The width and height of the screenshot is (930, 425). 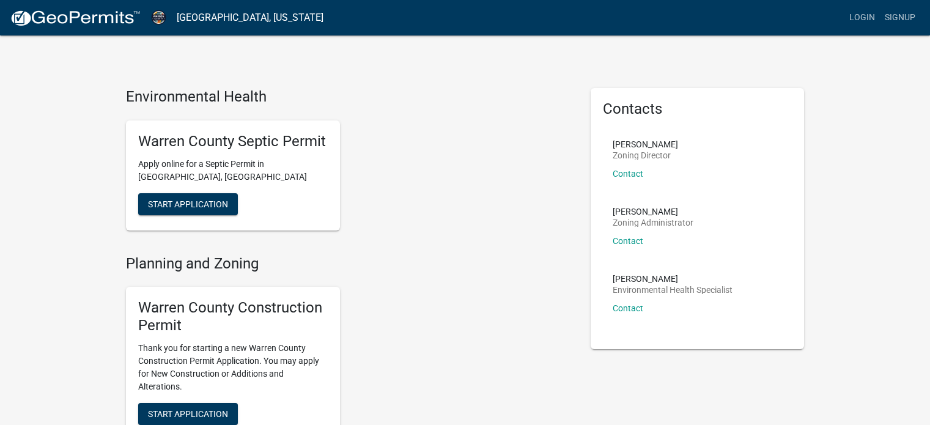 I want to click on img: Warren County, Iowa, so click(x=158, y=17).